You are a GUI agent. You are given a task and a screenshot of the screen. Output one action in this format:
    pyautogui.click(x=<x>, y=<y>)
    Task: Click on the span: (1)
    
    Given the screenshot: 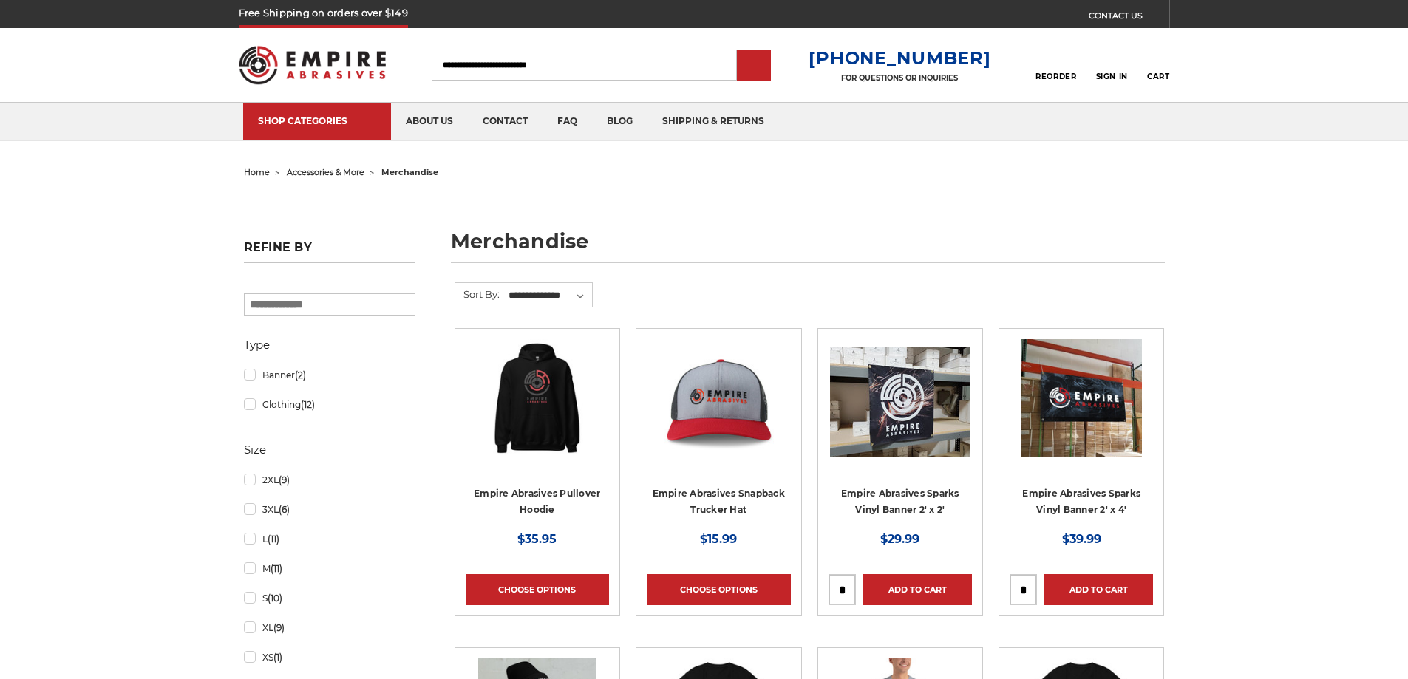 What is the action you would take?
    pyautogui.click(x=278, y=657)
    